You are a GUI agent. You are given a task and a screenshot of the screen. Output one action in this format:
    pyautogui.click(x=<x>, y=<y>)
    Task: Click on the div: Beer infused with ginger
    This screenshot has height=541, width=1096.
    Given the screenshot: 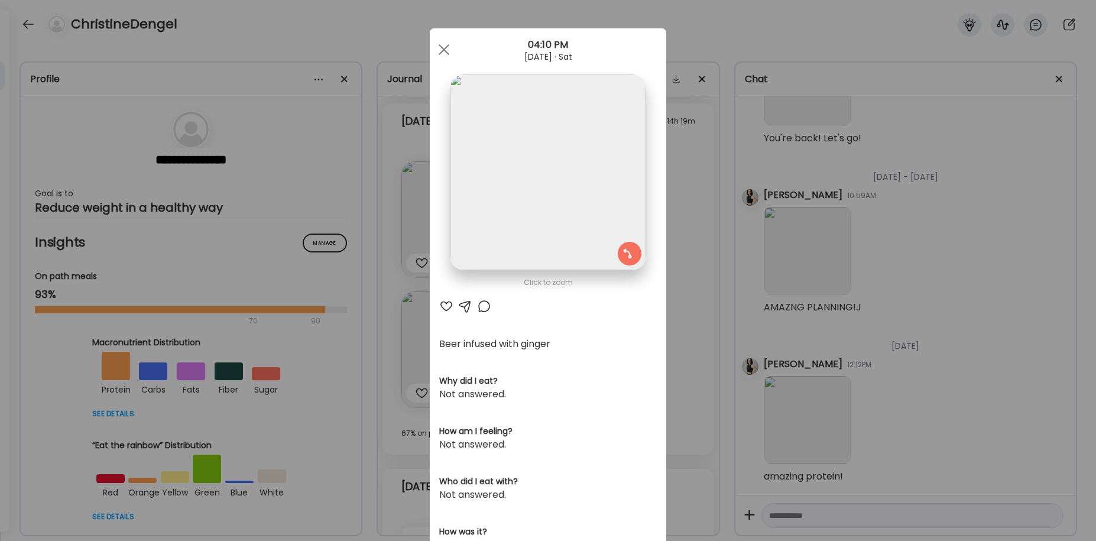 What is the action you would take?
    pyautogui.click(x=548, y=344)
    